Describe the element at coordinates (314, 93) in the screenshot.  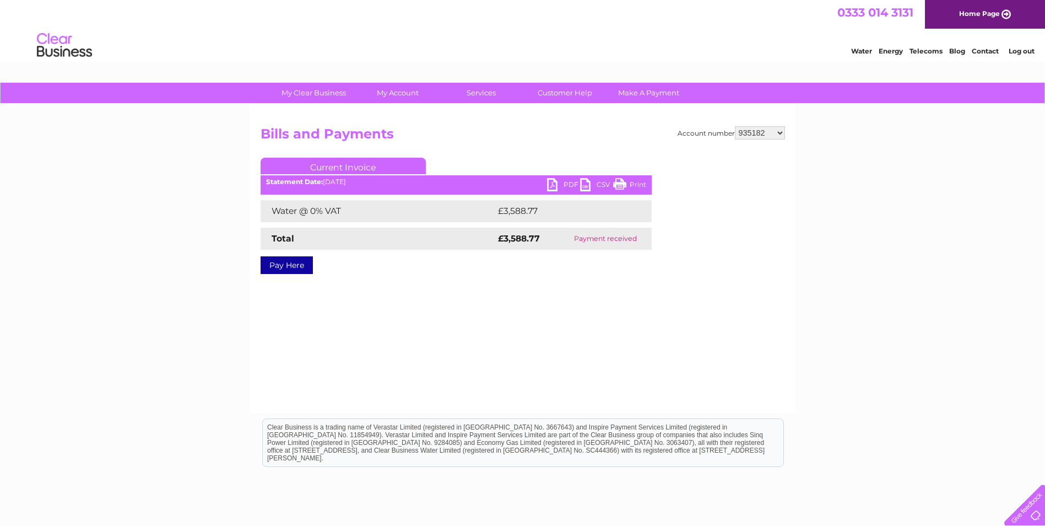
I see `a: My Clear Business` at that location.